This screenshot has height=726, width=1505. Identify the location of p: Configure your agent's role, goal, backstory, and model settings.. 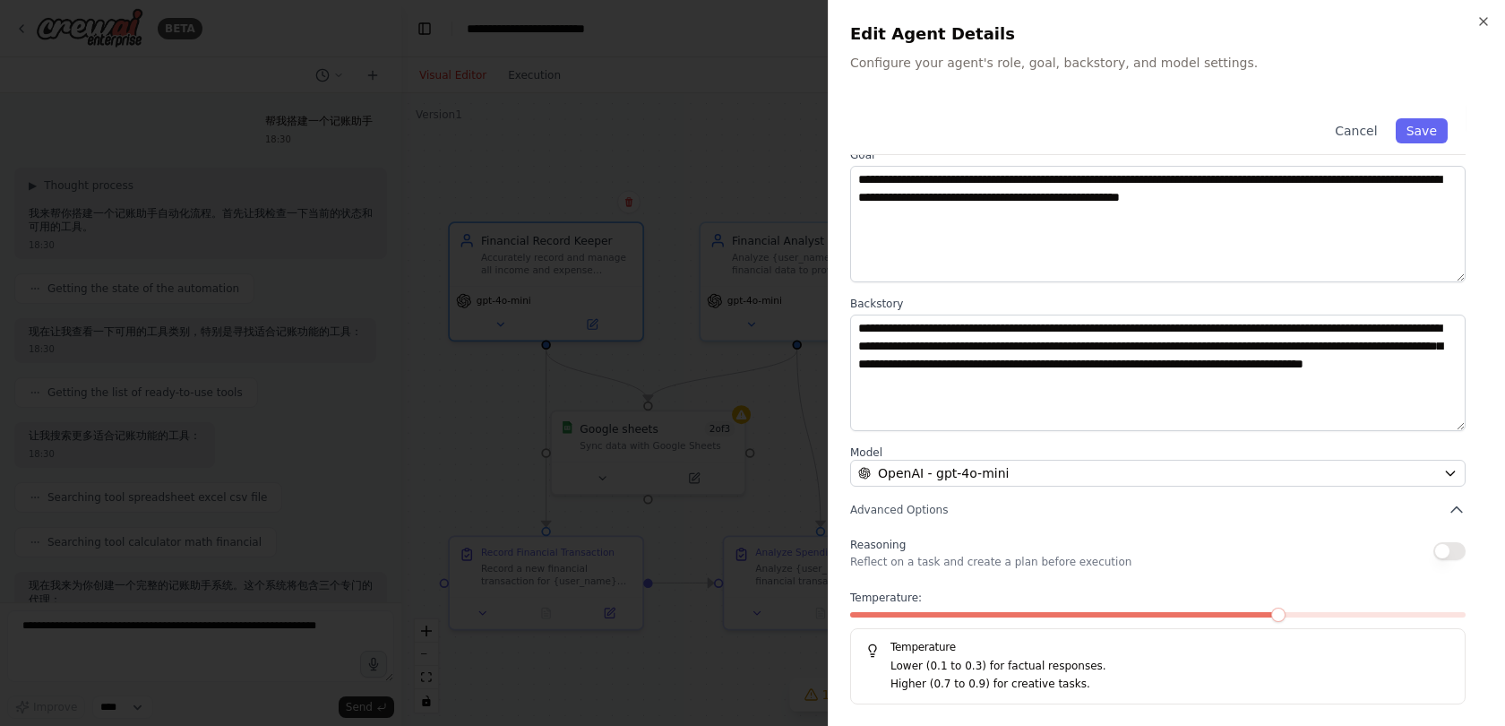
(1166, 63).